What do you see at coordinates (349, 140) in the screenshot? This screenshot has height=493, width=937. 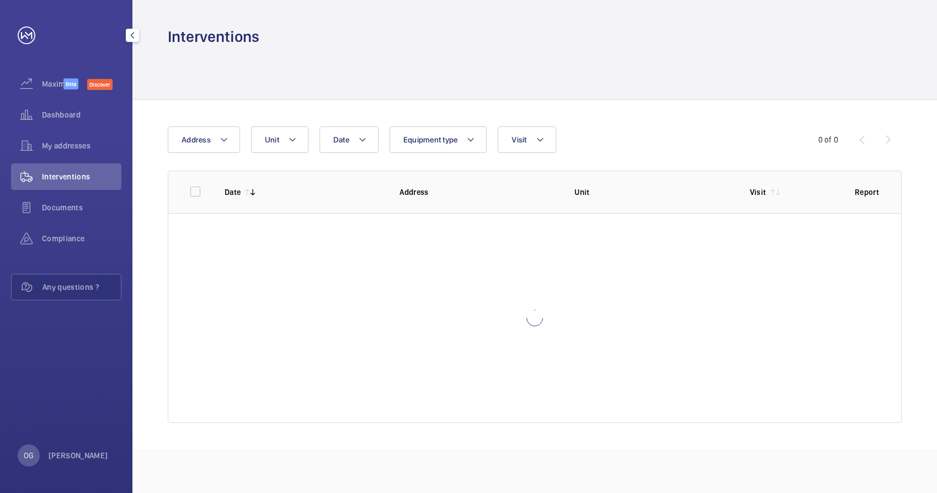 I see `button: Date` at bounding box center [349, 140].